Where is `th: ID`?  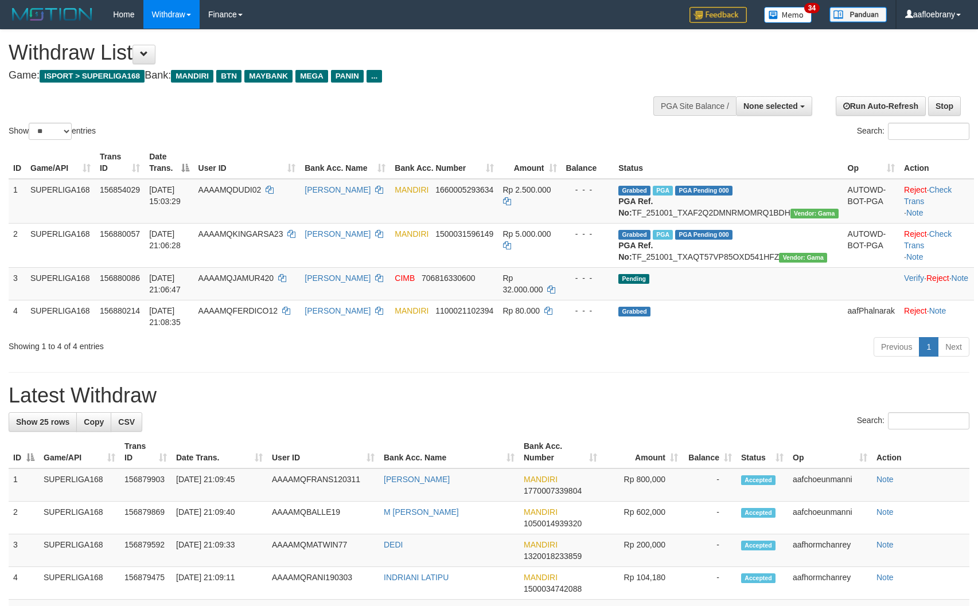
th: ID is located at coordinates (17, 162).